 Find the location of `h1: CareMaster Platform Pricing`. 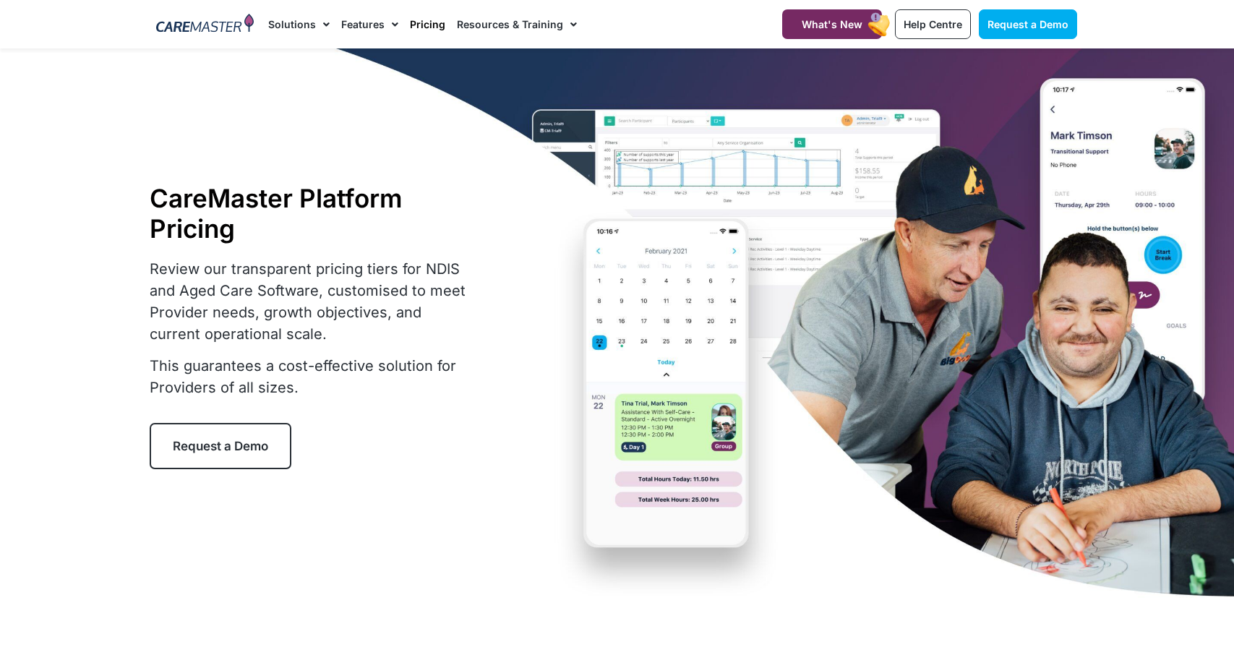

h1: CareMaster Platform Pricing is located at coordinates (312, 213).